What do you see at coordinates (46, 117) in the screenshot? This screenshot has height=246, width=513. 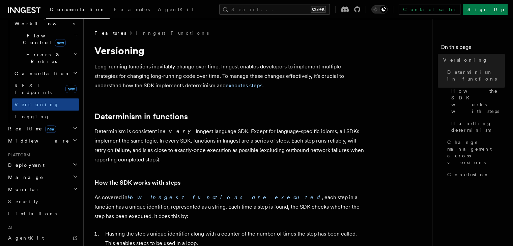 I see `a: Logging` at bounding box center [46, 117].